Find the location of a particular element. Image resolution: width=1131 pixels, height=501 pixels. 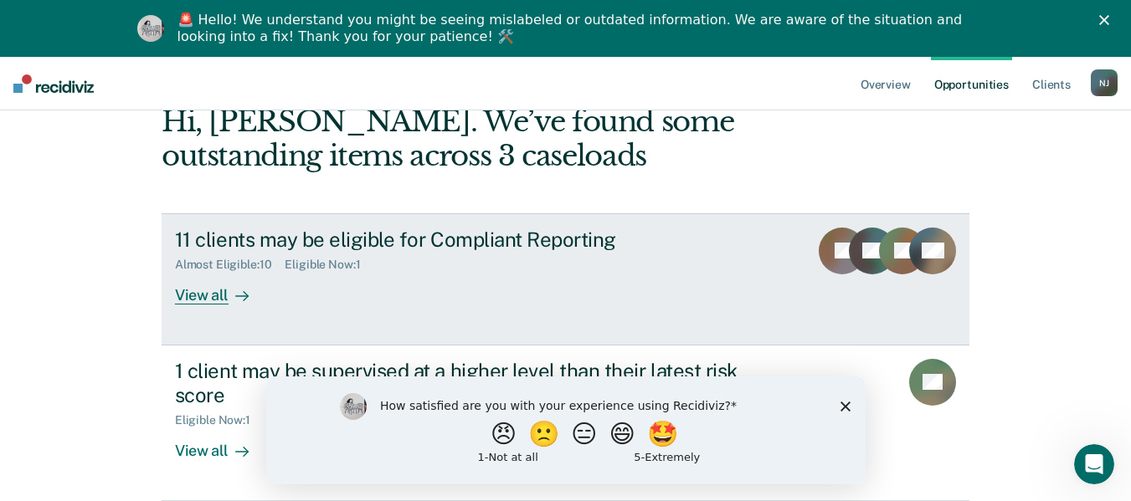

a: 1 client may be supervised at a higher level than their latest risk scoreEligible Now:1View all is located at coordinates (565, 424).